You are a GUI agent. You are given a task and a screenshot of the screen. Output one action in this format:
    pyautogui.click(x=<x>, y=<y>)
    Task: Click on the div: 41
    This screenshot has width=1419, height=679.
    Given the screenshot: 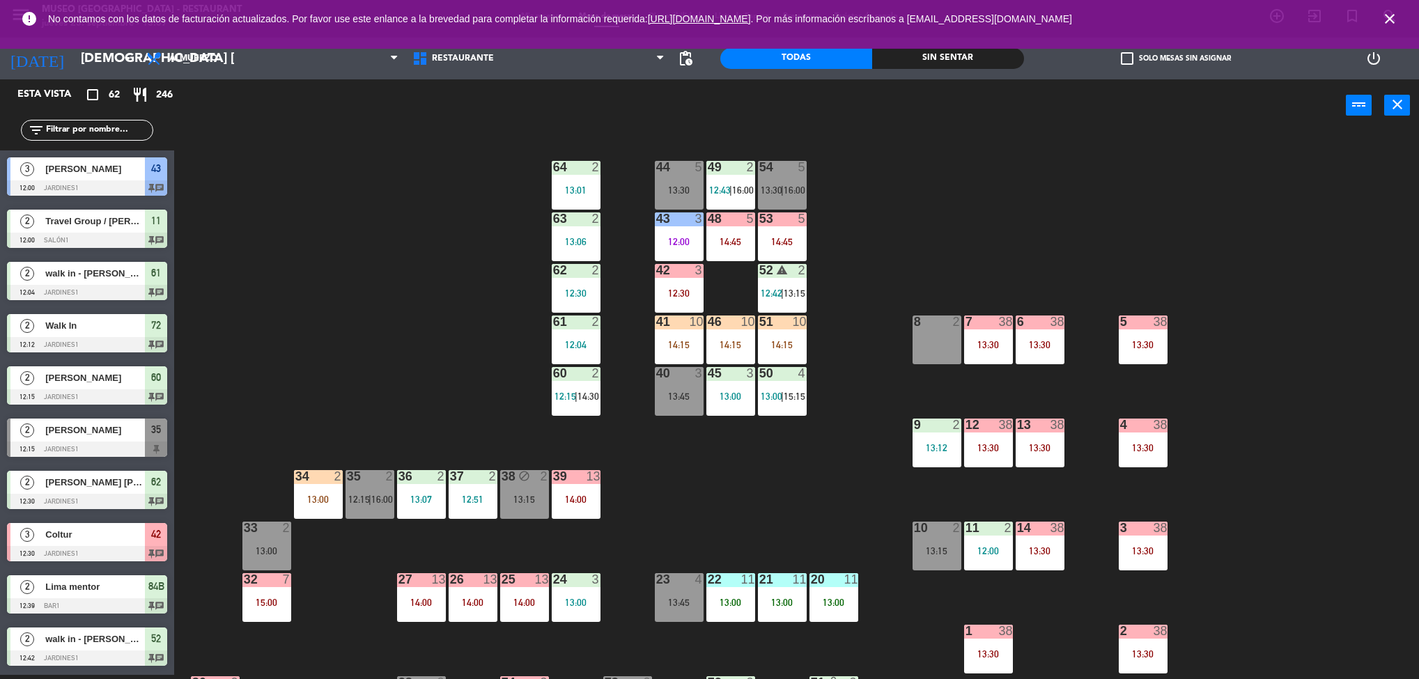 What is the action you would take?
    pyautogui.click(x=656, y=322)
    